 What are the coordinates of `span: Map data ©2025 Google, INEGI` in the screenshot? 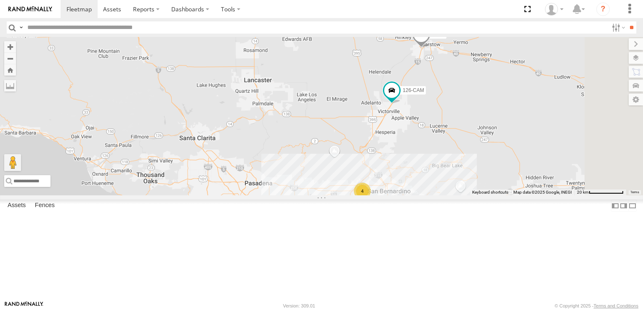 It's located at (542, 192).